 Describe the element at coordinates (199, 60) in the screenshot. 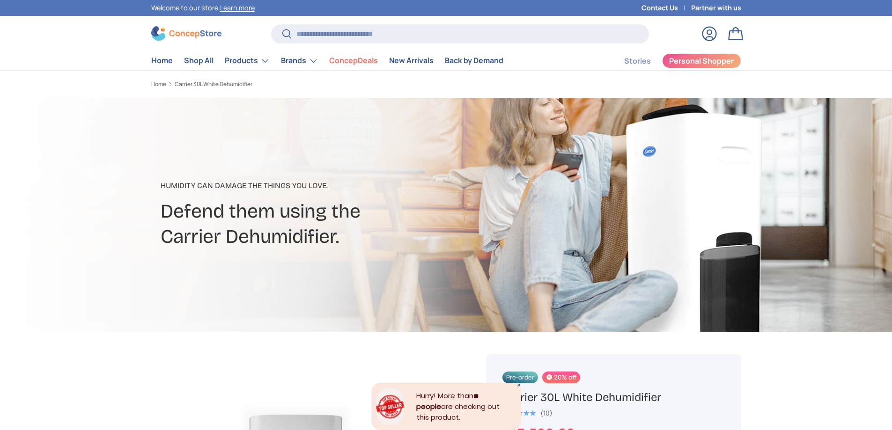

I see `a: Shop All` at that location.